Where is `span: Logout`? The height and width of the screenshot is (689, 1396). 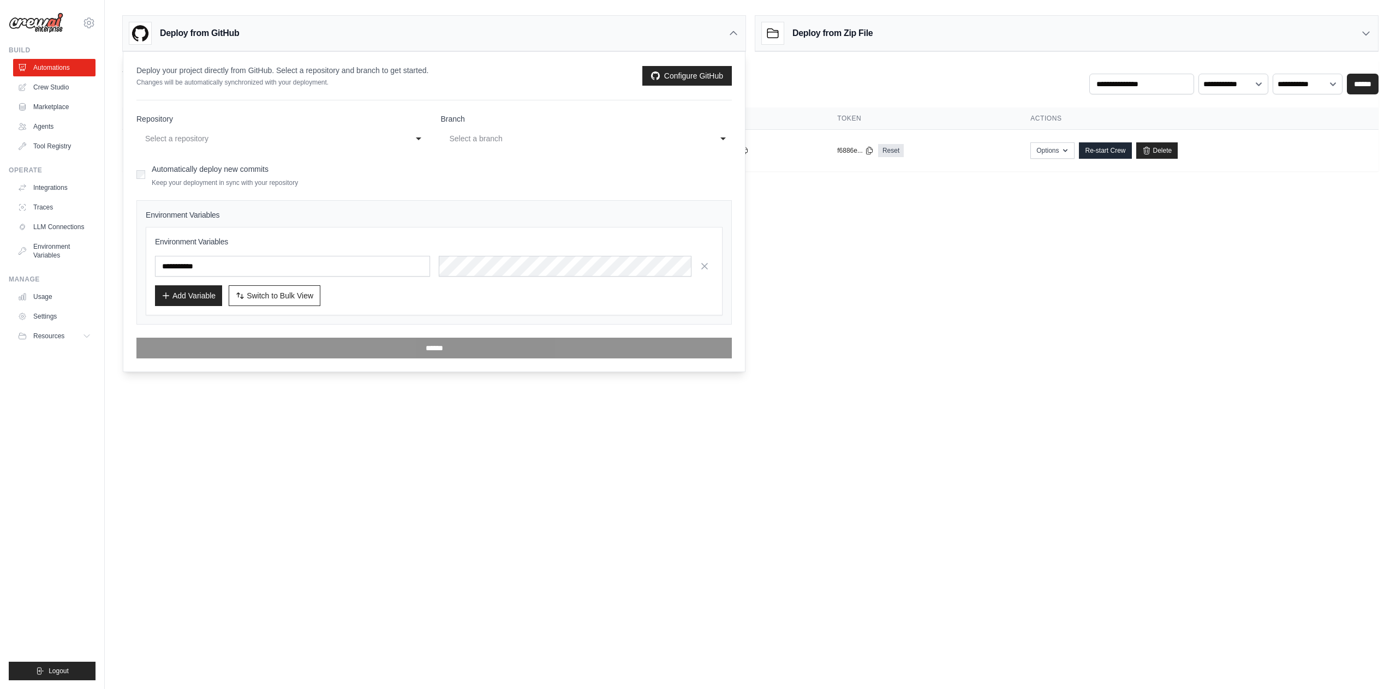
span: Logout is located at coordinates (58, 671).